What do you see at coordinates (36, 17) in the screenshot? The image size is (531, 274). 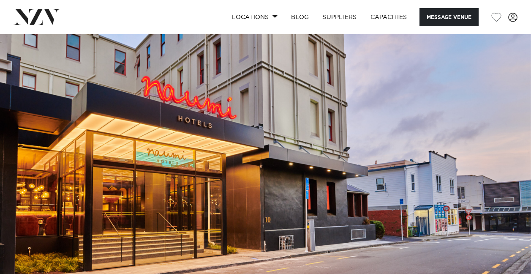 I see `img: nzv-logo.png` at bounding box center [36, 17].